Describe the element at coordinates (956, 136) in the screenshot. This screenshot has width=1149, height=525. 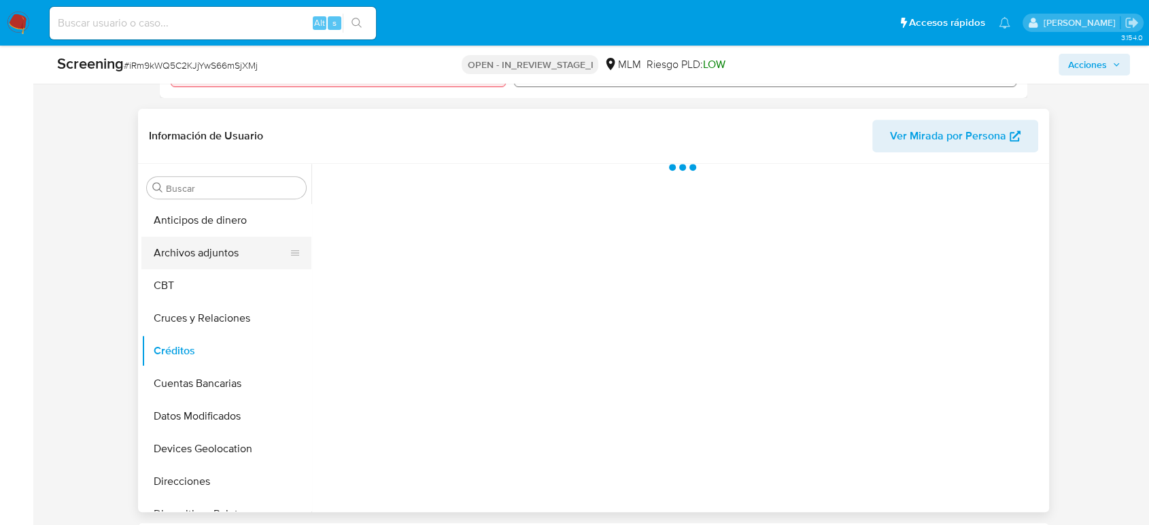
I see `button: Ver Mirada por Persona` at that location.